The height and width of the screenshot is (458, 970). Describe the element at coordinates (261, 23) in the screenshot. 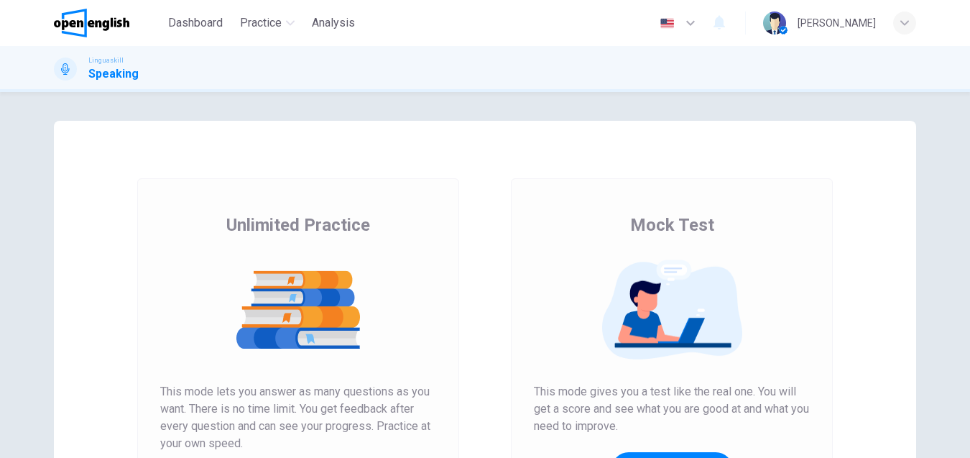

I see `span: Practice` at that location.